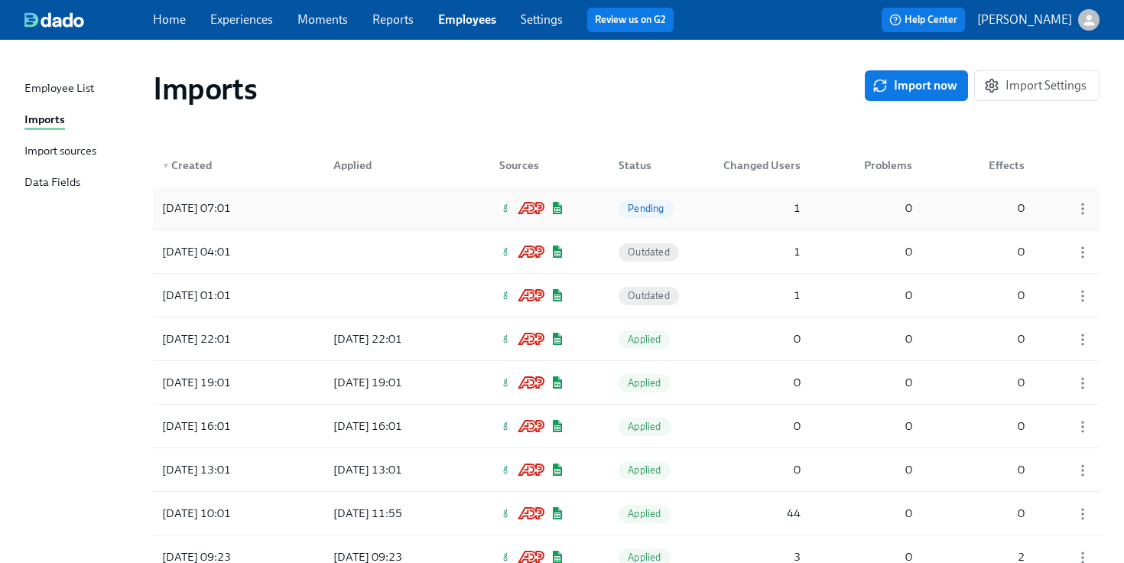 This screenshot has height=563, width=1124. Describe the element at coordinates (89, 20) in the screenshot. I see `a: dado` at that location.